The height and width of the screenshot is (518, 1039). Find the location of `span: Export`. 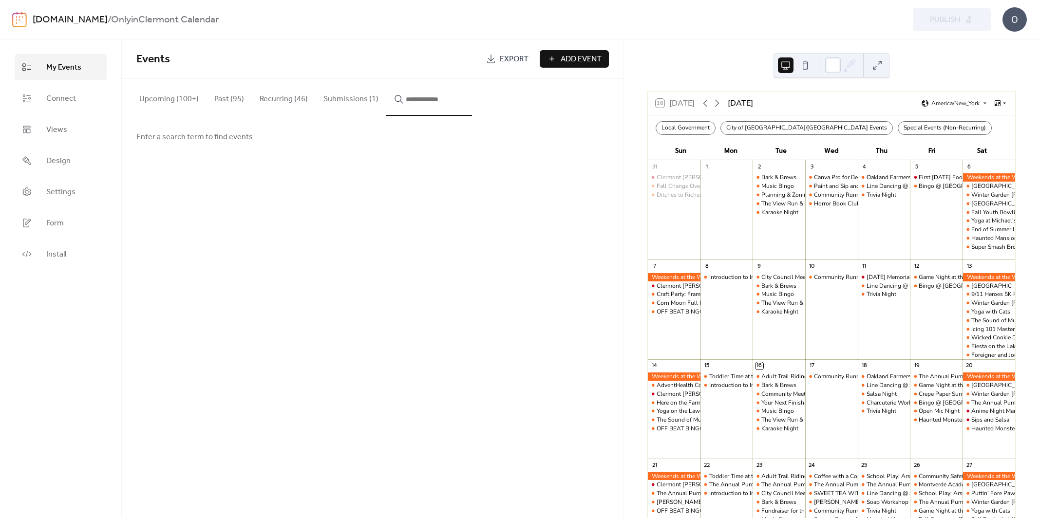

span: Export is located at coordinates (514, 59).